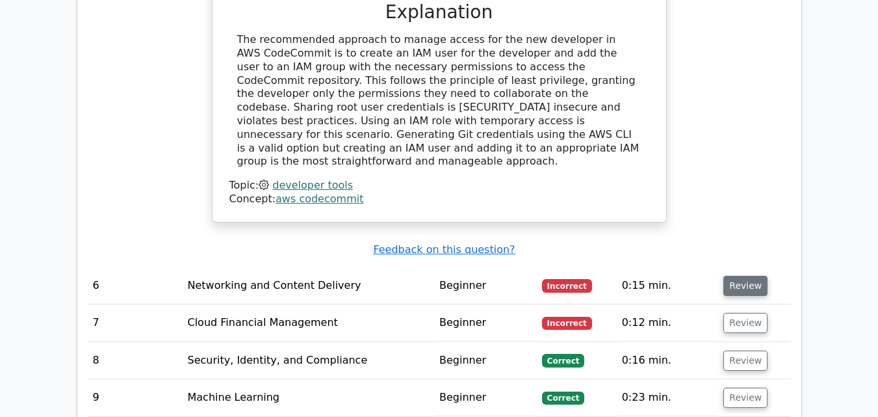 This screenshot has width=878, height=417. I want to click on td: 0:15 min., so click(668, 285).